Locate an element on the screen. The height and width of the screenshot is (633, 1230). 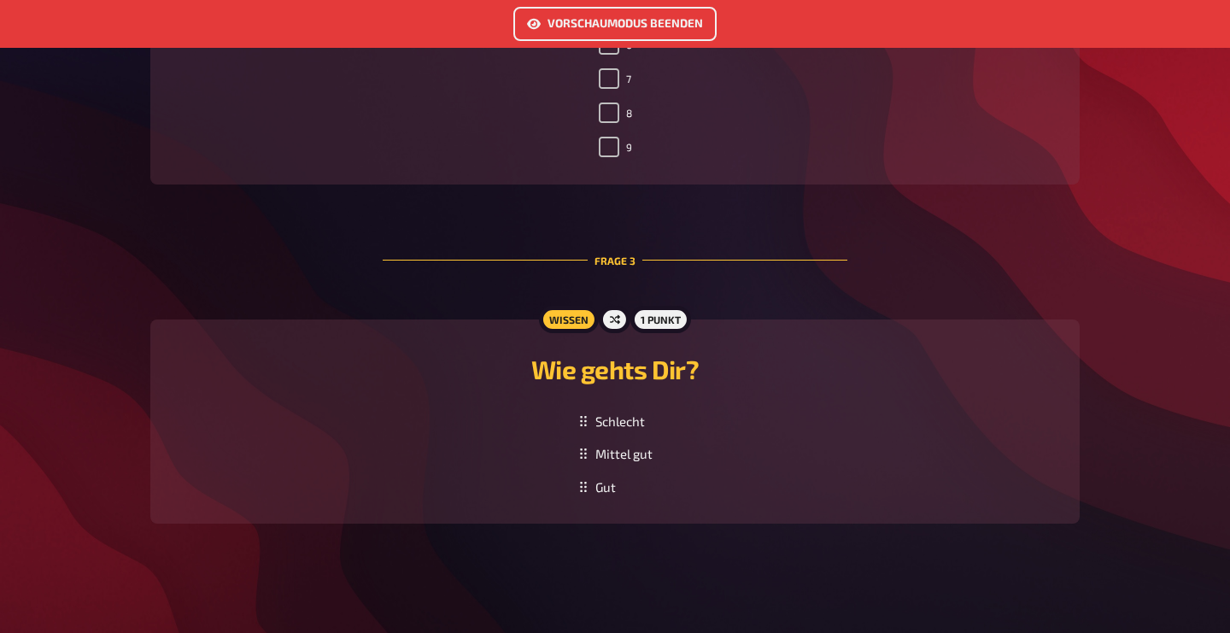
h2: Wie gehts Dir? is located at coordinates (615, 369).